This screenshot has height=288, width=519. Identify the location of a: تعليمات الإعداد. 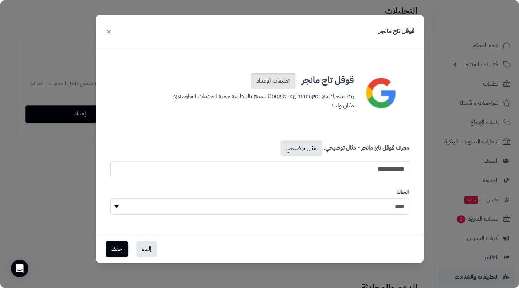
(273, 81).